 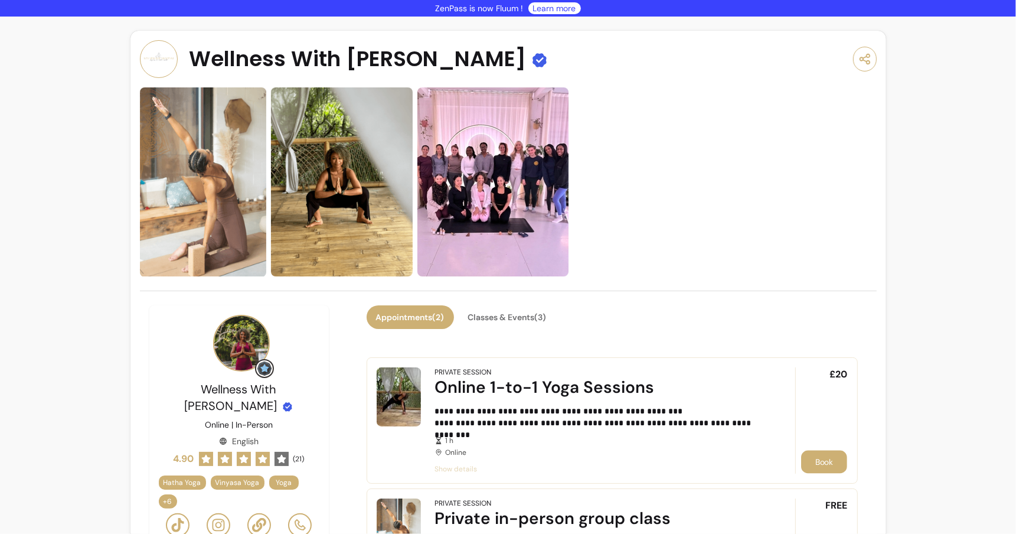 I want to click on p: Online | In-Person, so click(x=239, y=425).